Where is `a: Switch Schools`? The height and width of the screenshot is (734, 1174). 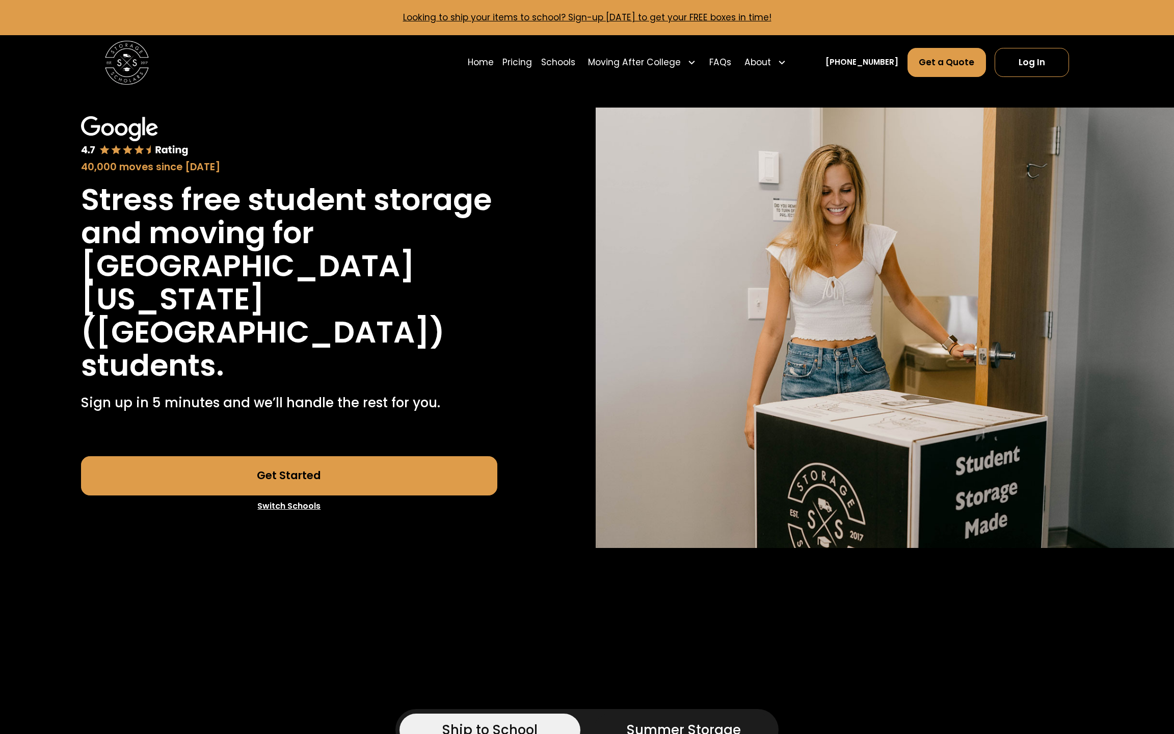
a: Switch Schools is located at coordinates (289, 506).